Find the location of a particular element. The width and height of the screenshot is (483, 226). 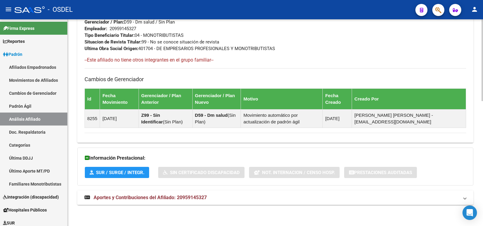

span: Integración (discapacidad) is located at coordinates (31, 197).